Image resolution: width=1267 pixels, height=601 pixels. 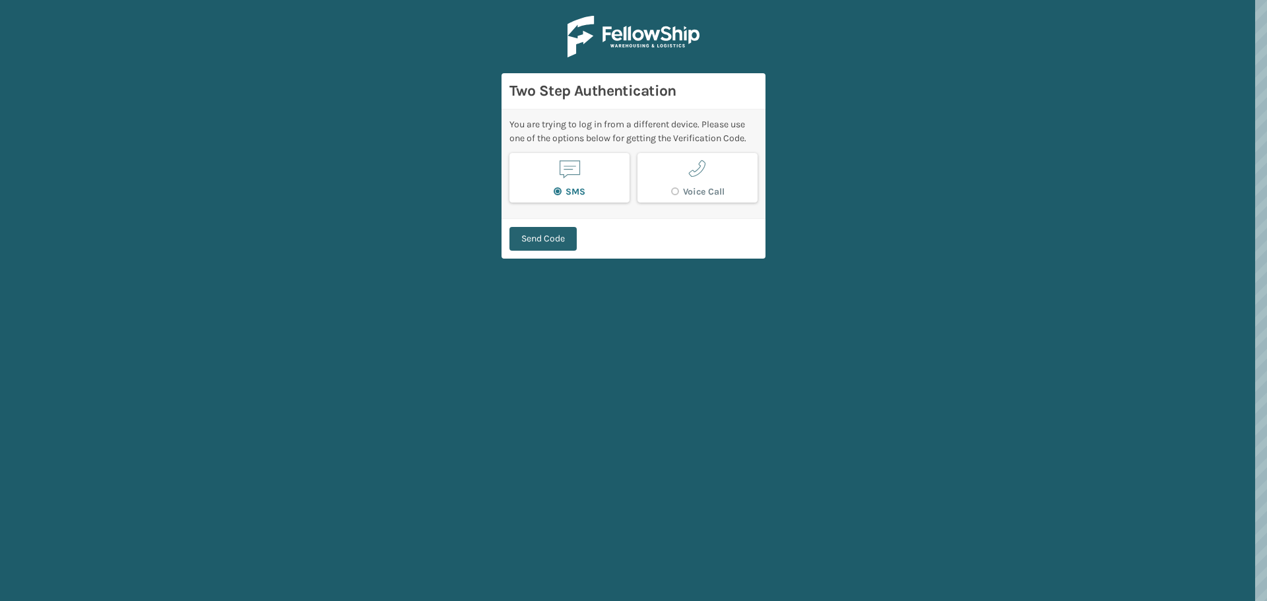 What do you see at coordinates (697, 191) in the screenshot?
I see `label: Voice Call` at bounding box center [697, 191].